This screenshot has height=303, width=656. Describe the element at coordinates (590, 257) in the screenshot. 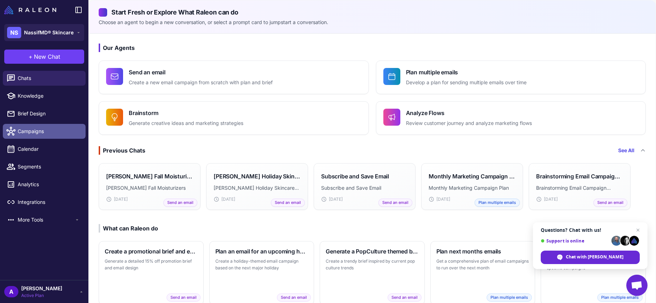

I see `div: Chat with Raleon` at that location.